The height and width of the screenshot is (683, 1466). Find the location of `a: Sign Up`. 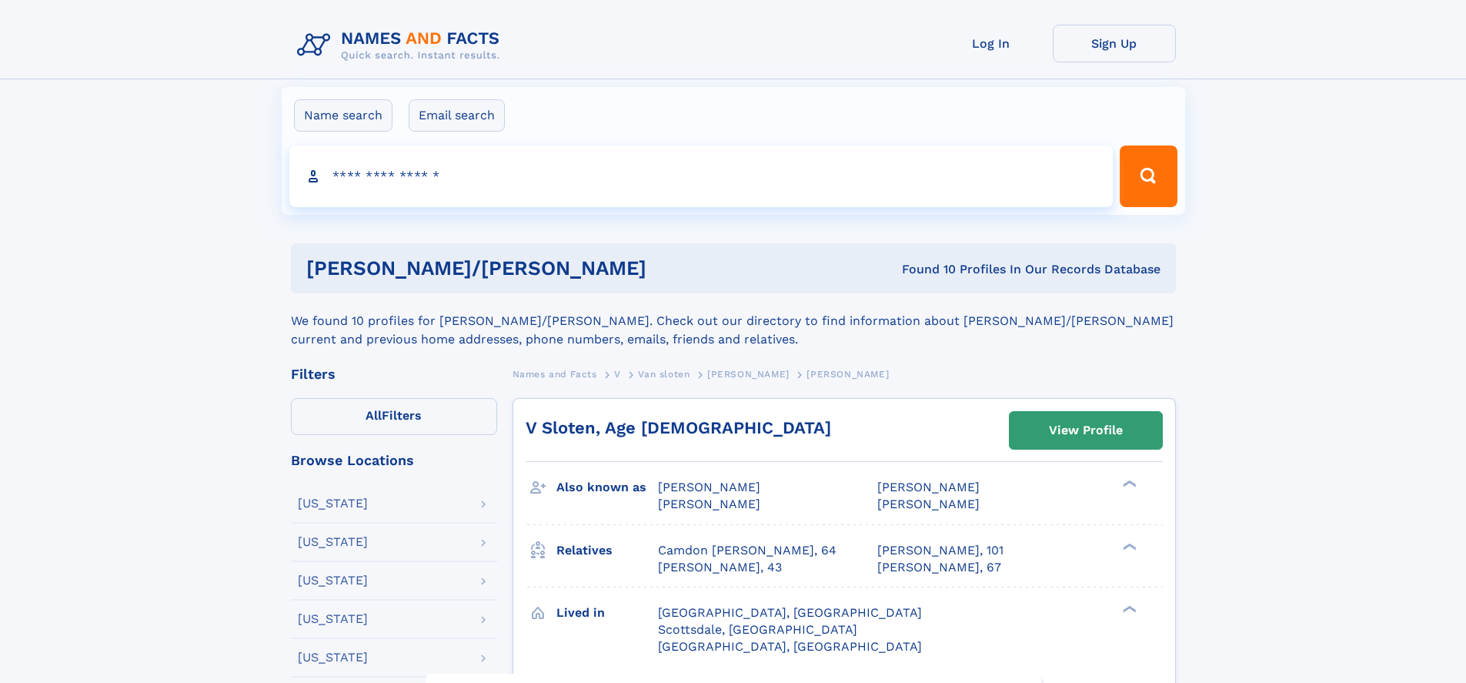

a: Sign Up is located at coordinates (1115, 43).